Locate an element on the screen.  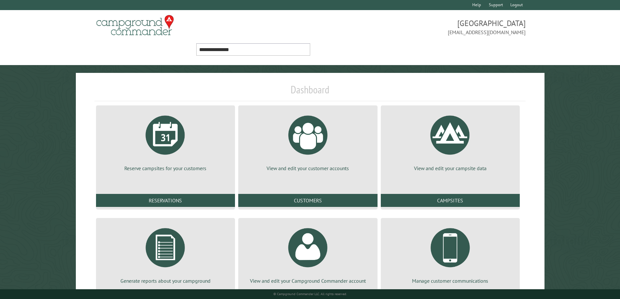
a: View and edit your campsite data is located at coordinates (450, 141).